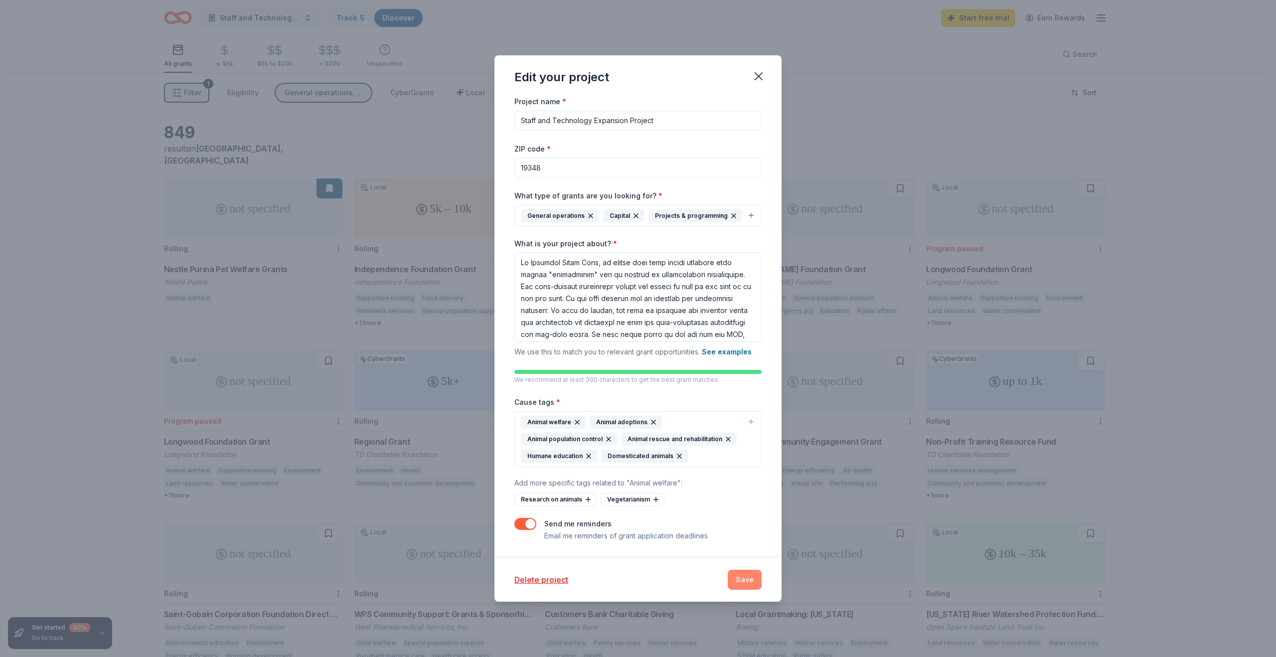 This screenshot has width=1276, height=657. Describe the element at coordinates (727, 352) in the screenshot. I see `button: See examples` at that location.